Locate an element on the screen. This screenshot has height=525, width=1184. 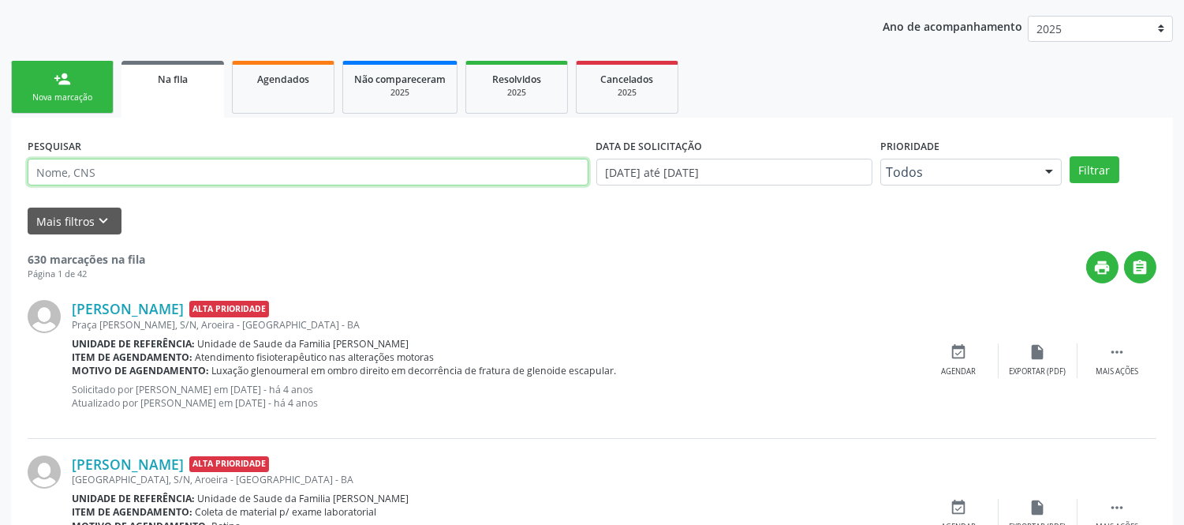
label: PESQUISAR is located at coordinates (54, 146).